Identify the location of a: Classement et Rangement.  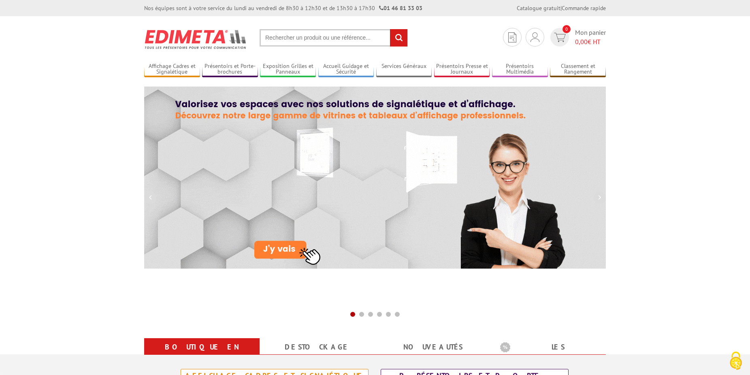
(578, 69).